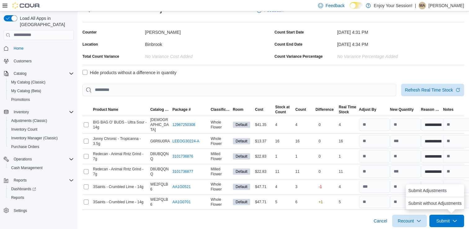 This screenshot has width=469, height=229. I want to click on span: Reason Code, so click(431, 110).